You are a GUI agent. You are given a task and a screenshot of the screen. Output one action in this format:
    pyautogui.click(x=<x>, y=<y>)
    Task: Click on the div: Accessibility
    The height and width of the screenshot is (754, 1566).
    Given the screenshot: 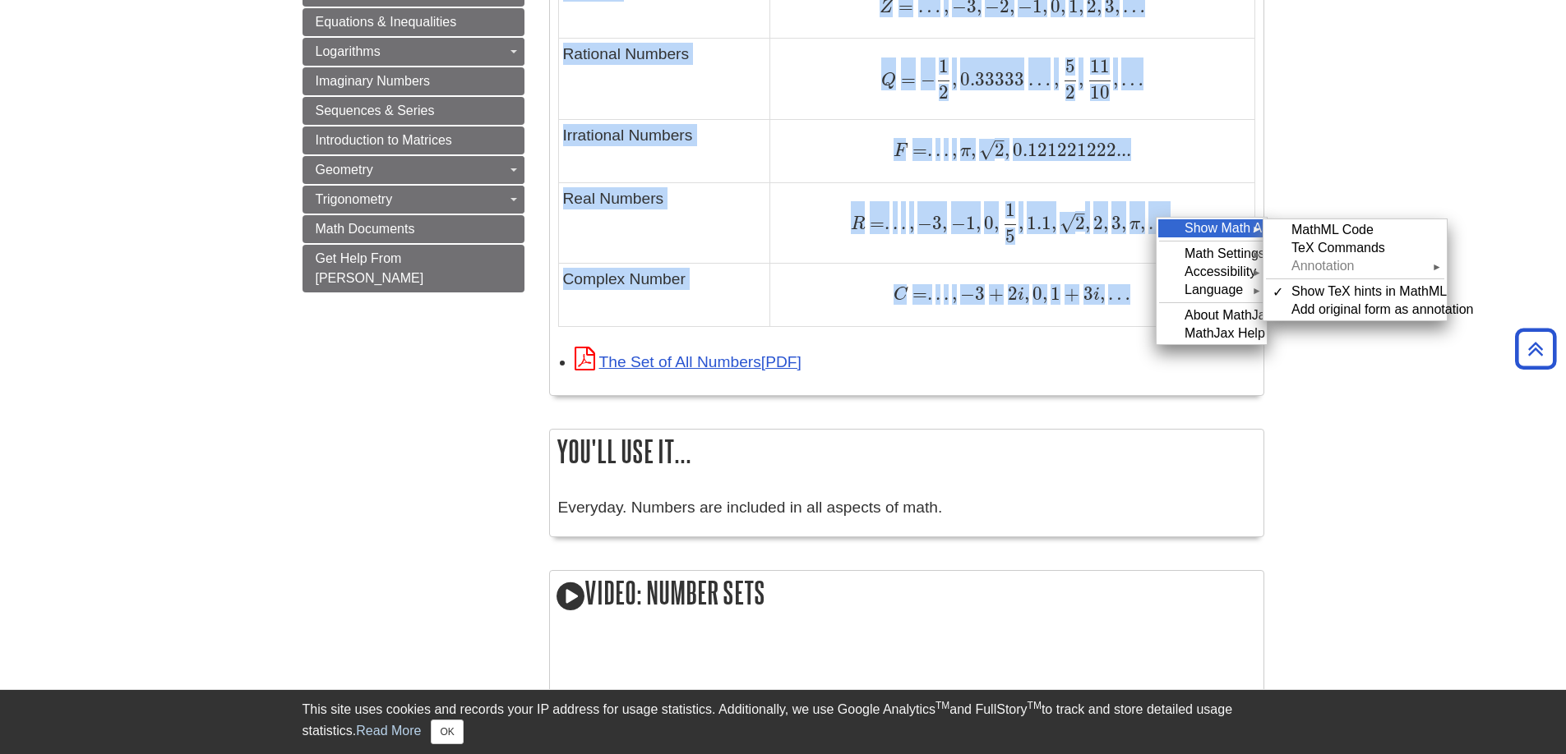 What is the action you would take?
    pyautogui.click(x=1211, y=272)
    